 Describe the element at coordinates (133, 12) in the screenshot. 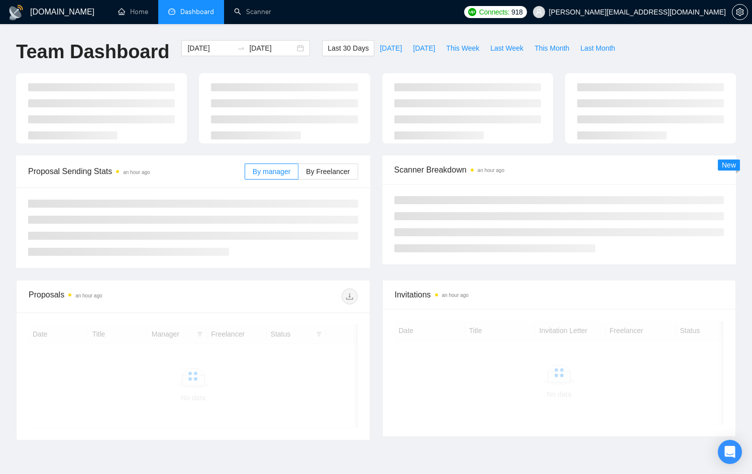

I see `a: homeHome` at that location.